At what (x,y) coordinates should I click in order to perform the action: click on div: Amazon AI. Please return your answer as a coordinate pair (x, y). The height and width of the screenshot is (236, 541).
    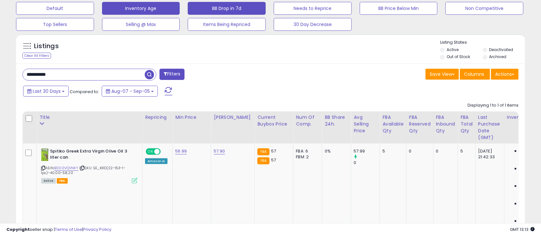
    Looking at the image, I should click on (156, 161).